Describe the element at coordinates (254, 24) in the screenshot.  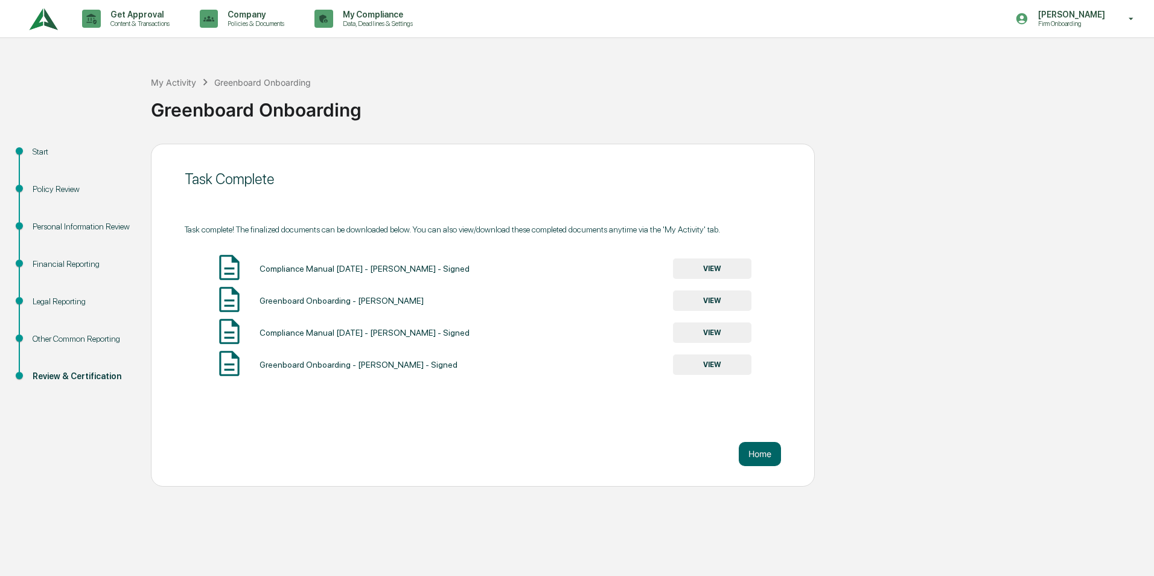
I see `p: Policies & Documents` at that location.